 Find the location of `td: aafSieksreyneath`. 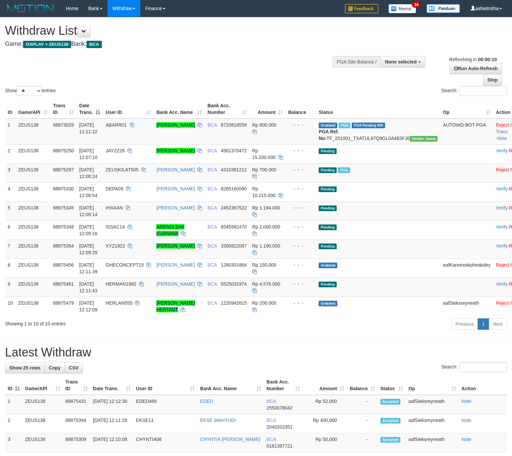

td: aafSieksreyneath is located at coordinates (432, 442).